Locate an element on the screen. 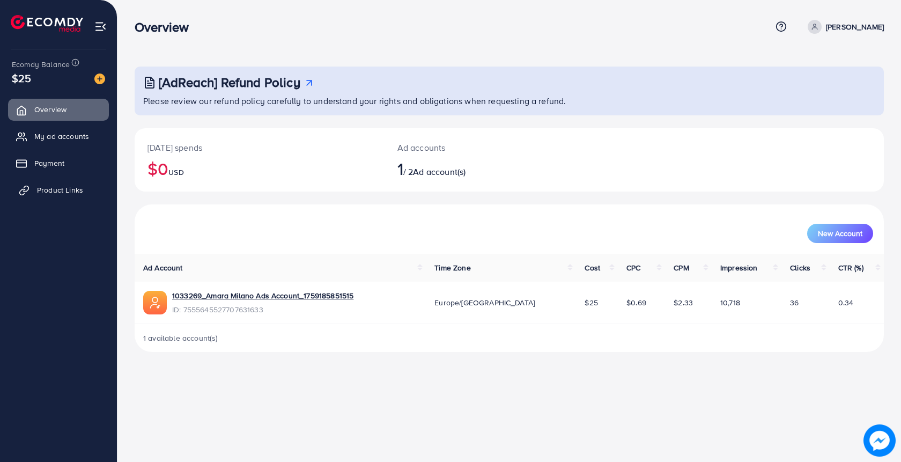 The image size is (901, 462). button: New Account is located at coordinates (840, 233).